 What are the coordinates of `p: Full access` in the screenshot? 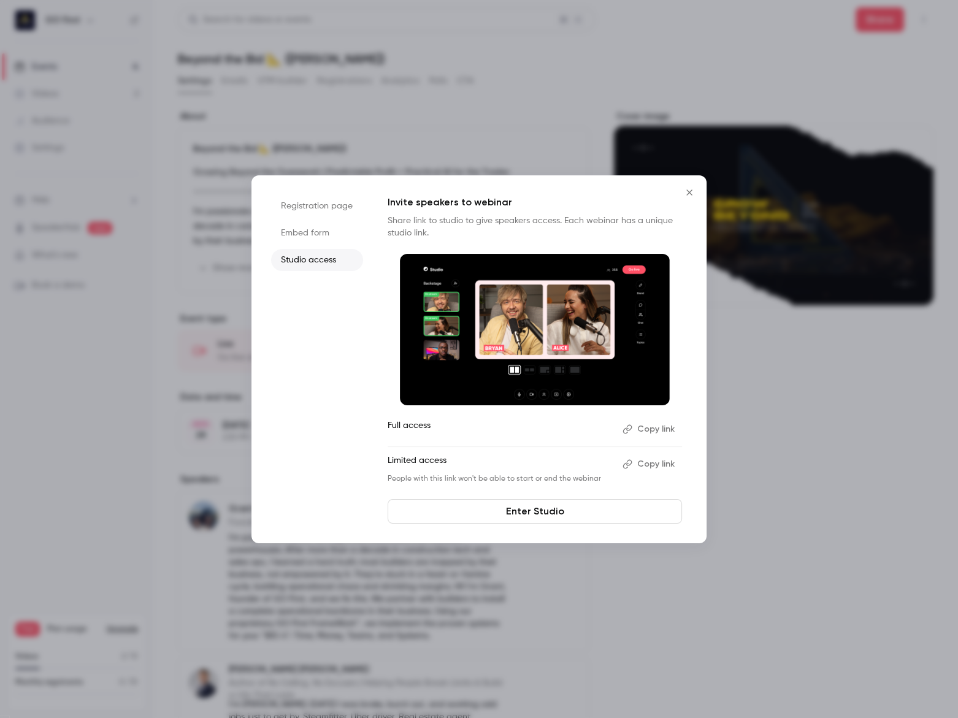 It's located at (500, 429).